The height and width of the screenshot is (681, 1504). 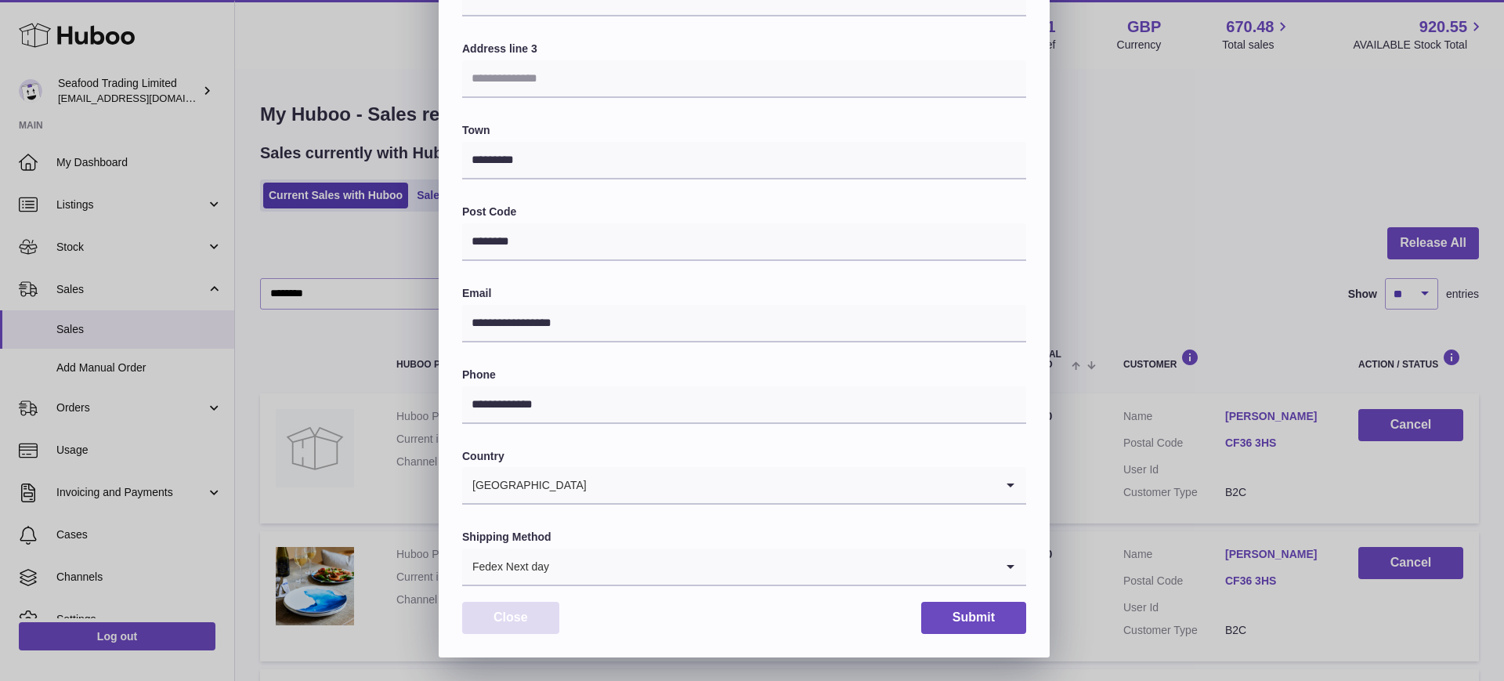 What do you see at coordinates (974, 617) in the screenshot?
I see `button: Submit` at bounding box center [974, 617].